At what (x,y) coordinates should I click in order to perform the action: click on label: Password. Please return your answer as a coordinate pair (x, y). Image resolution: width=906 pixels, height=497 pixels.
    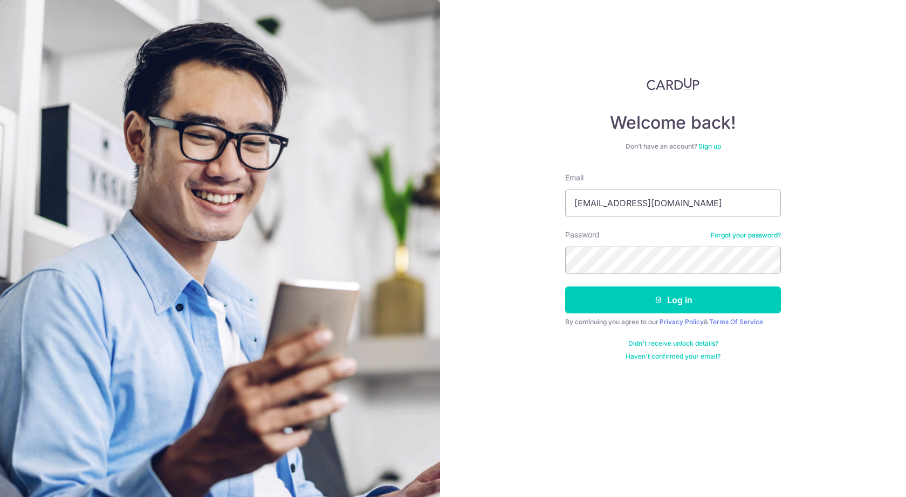
    Looking at the image, I should click on (582, 235).